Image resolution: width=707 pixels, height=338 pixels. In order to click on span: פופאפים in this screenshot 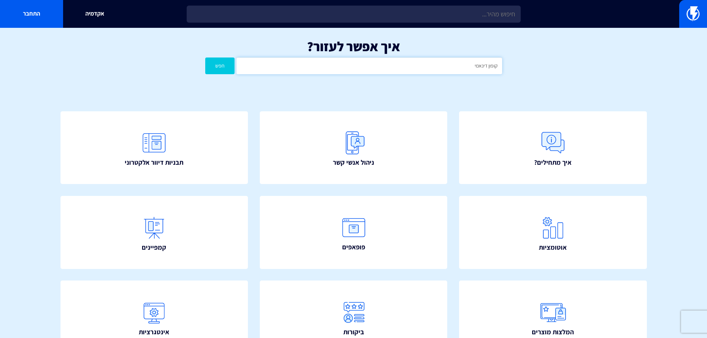, I will do `click(354, 247)`.